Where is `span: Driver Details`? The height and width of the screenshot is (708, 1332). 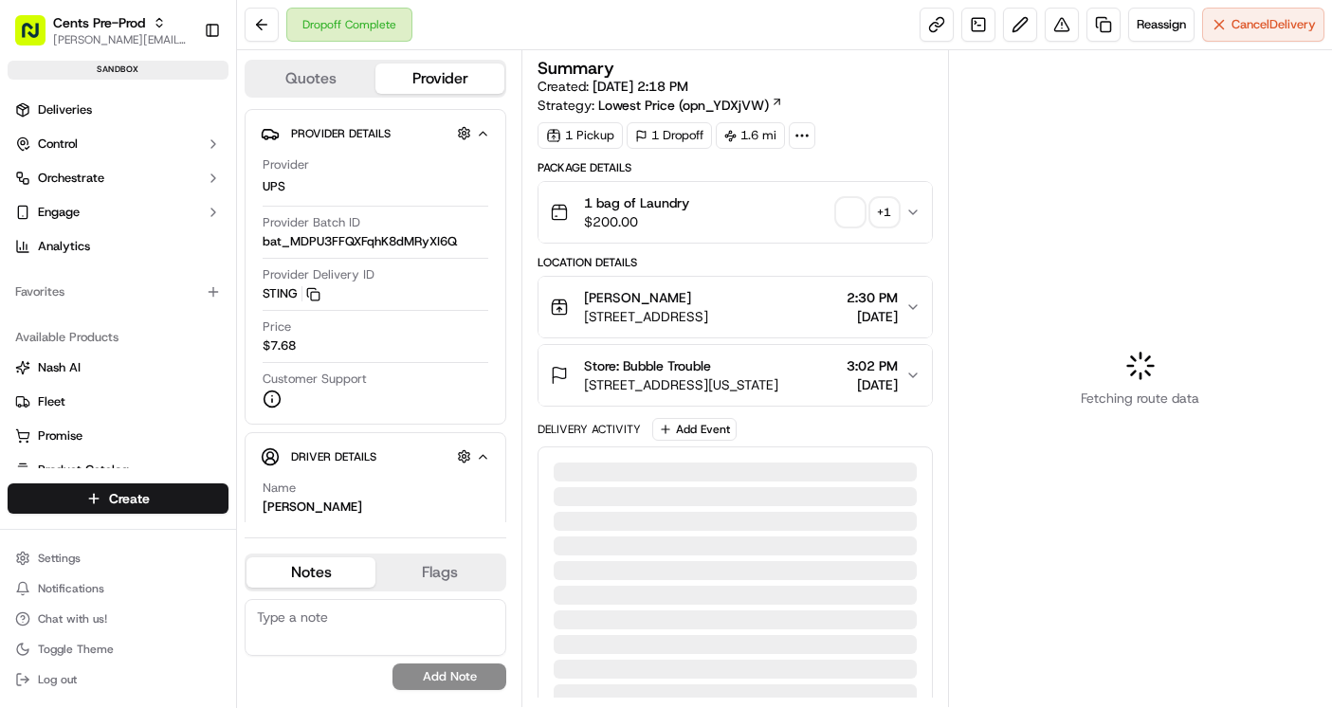
span: Driver Details is located at coordinates (334, 457).